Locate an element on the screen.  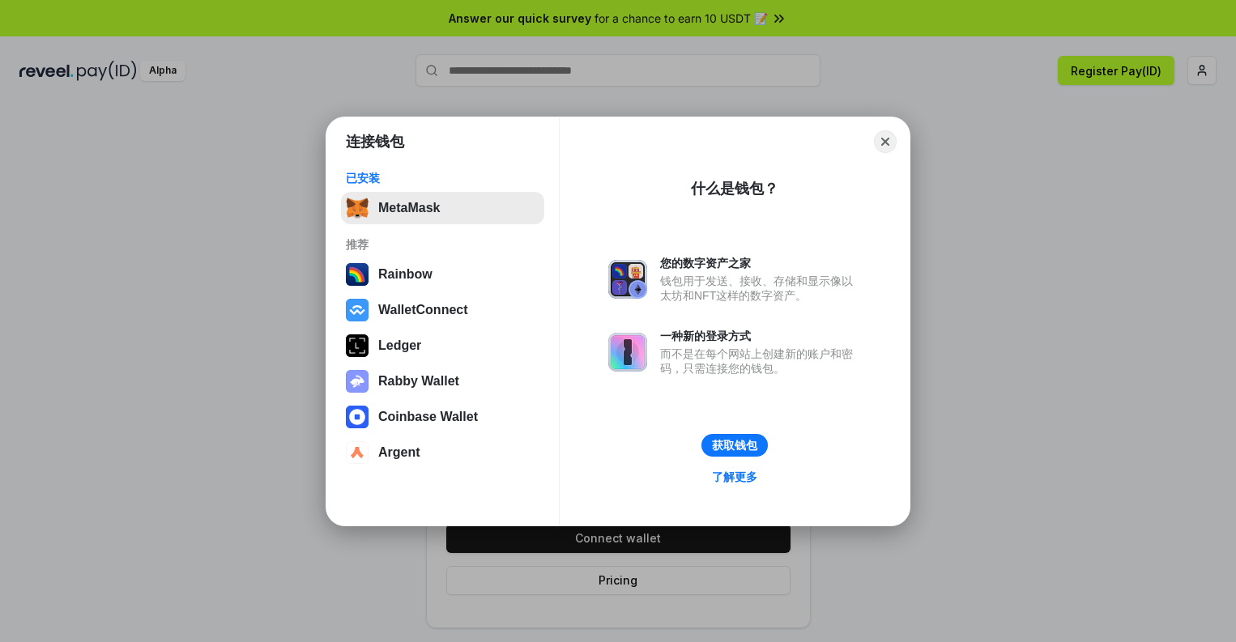
div: Coinbase Wallet is located at coordinates (428, 417).